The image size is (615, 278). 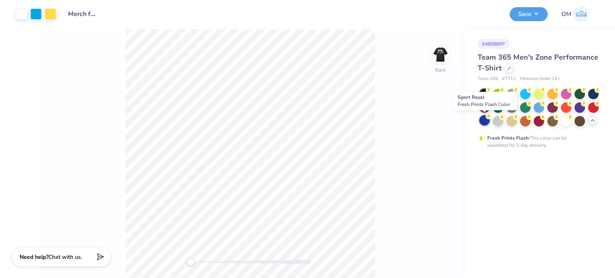 What do you see at coordinates (191, 262) in the screenshot?
I see `div: Accessibility label` at bounding box center [191, 262].